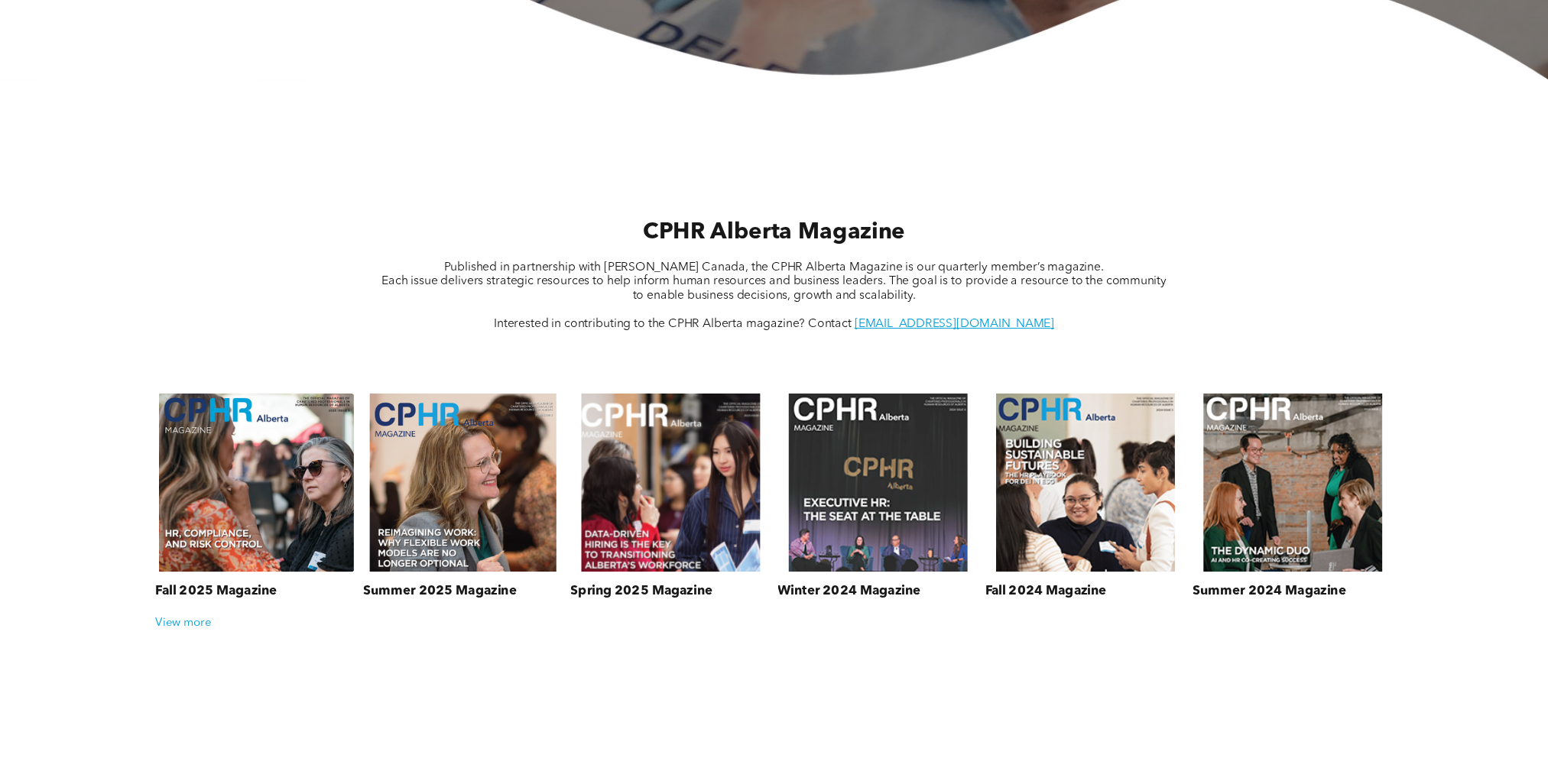  Describe the element at coordinates (774, 289) in the screenshot. I see `span: Each issue delivers strategic resources to help inform human resources and business leaders. The ...` at that location.